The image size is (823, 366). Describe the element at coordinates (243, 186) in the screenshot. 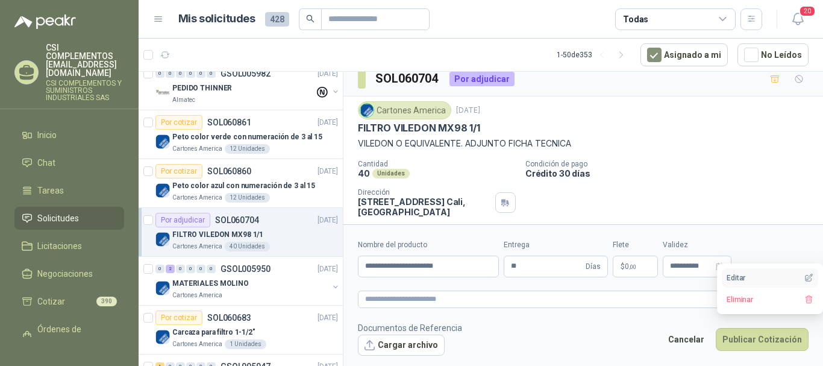

I see `p: Peto color azul con numeración de 3 al 15` at that location.